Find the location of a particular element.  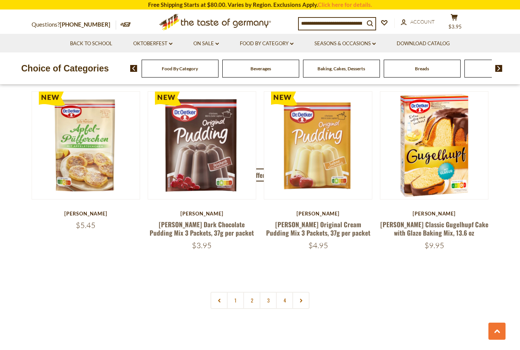

a: Beverages is located at coordinates (261, 68).